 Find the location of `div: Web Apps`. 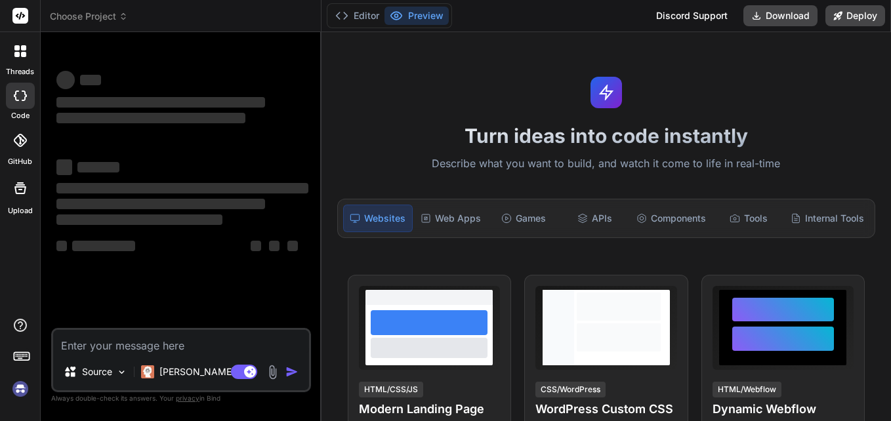

div: Web Apps is located at coordinates (451, 218).